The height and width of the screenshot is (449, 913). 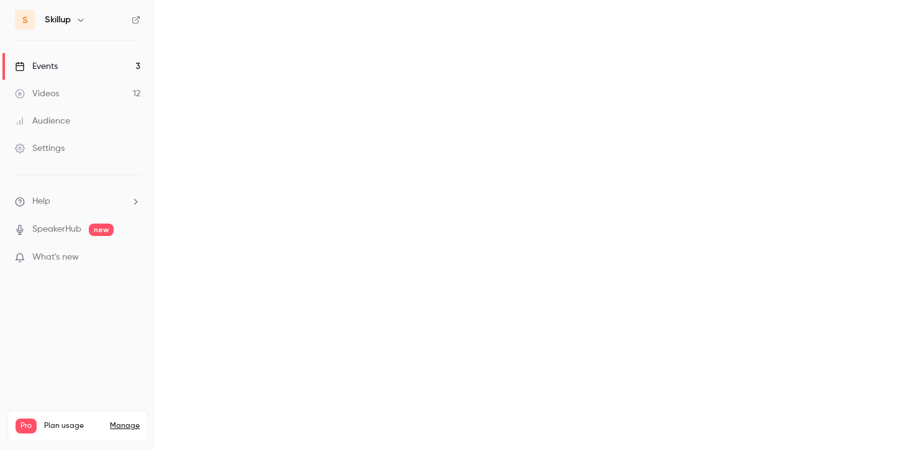 I want to click on span: Pro, so click(x=26, y=426).